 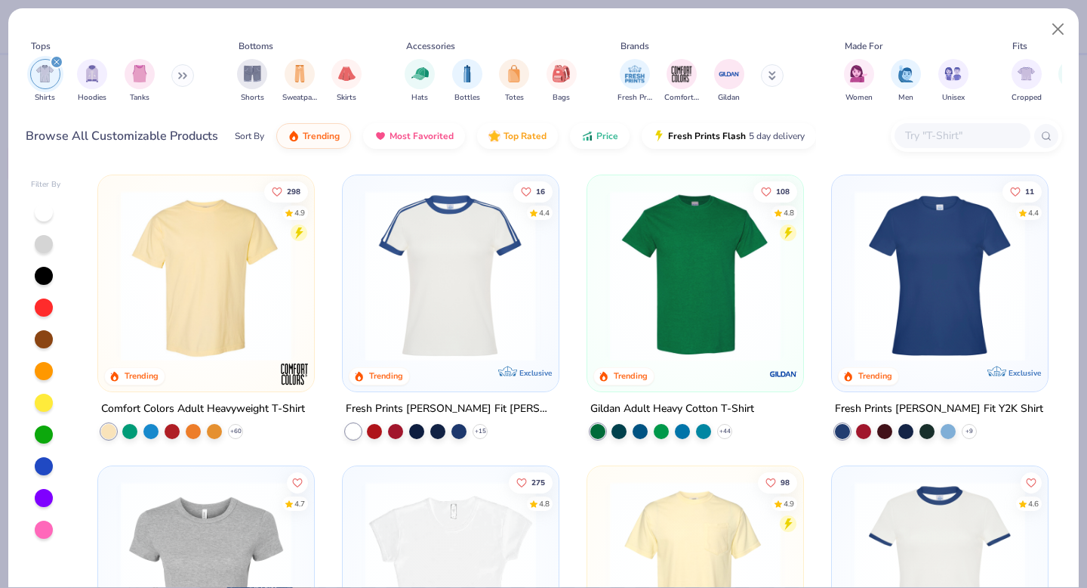 I want to click on img: e5540c4d-e74a-4e58-9a52-192fe86bec9f, so click(x=451, y=276).